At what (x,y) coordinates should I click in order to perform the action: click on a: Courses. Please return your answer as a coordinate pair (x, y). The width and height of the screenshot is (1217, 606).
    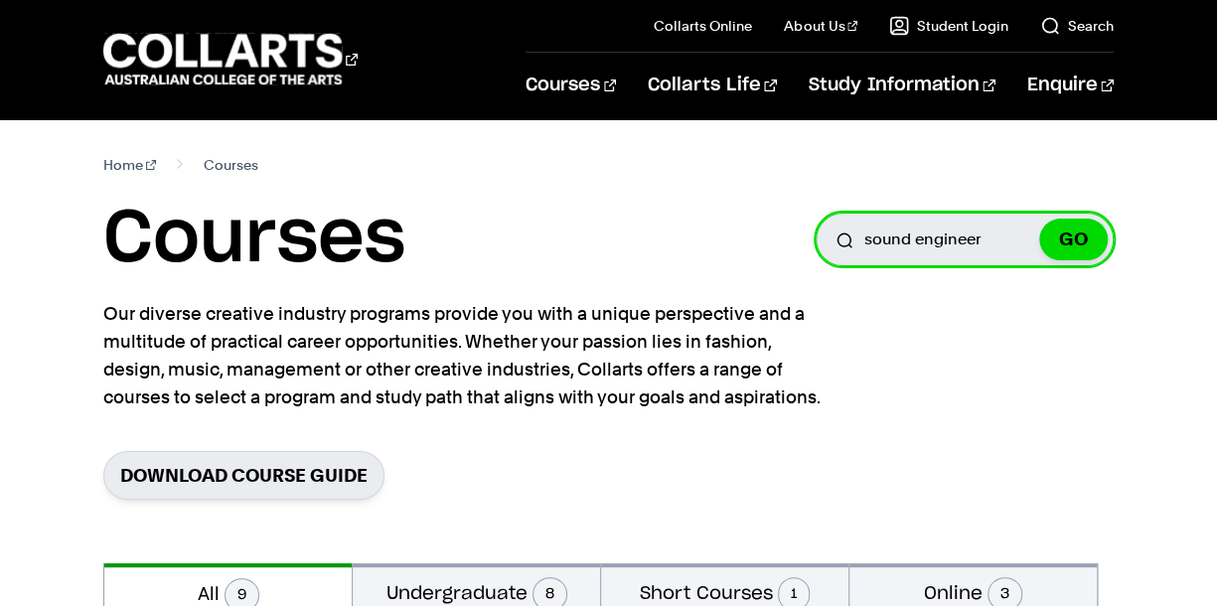
    Looking at the image, I should click on (570, 85).